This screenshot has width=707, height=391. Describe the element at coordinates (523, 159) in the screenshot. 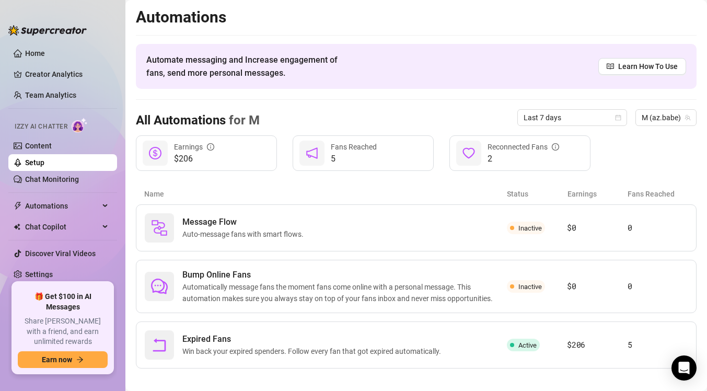

I see `span: 2` at that location.